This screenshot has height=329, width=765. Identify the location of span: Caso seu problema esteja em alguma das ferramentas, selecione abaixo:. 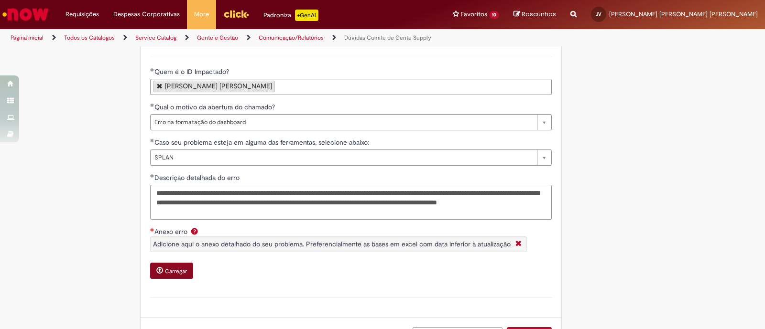
(263, 142).